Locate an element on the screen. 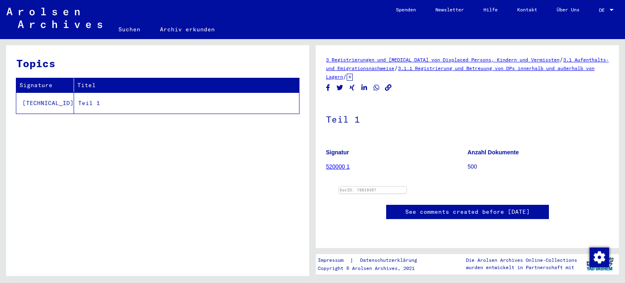 The width and height of the screenshot is (625, 283). img: yv_logo.png is located at coordinates (599, 263).